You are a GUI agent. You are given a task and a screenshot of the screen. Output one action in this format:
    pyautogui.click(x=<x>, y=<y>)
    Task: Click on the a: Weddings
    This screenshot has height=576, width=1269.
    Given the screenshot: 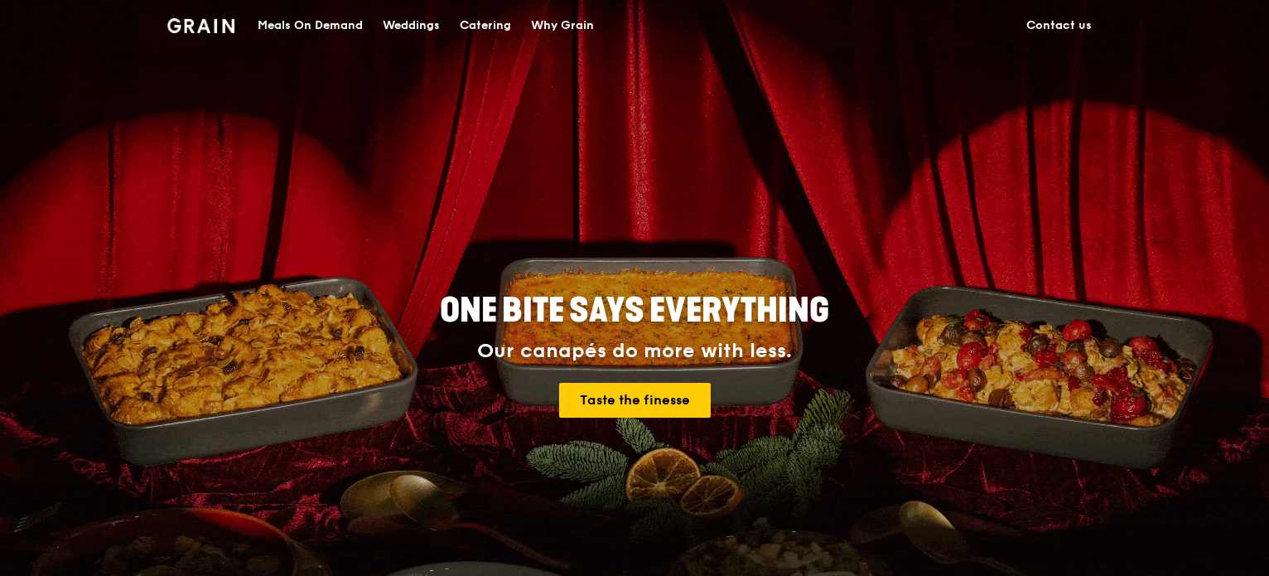 What is the action you would take?
    pyautogui.click(x=411, y=26)
    